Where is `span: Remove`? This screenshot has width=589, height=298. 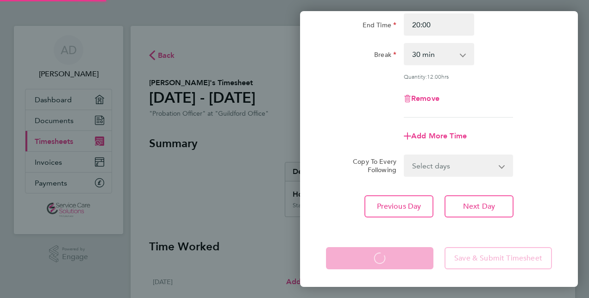
span: Remove is located at coordinates (425, 98).